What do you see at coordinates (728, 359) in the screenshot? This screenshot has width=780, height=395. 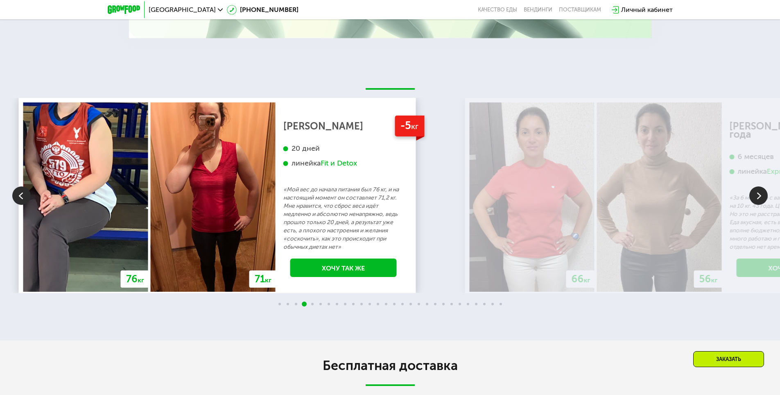 I see `div: Заказать` at bounding box center [728, 359].